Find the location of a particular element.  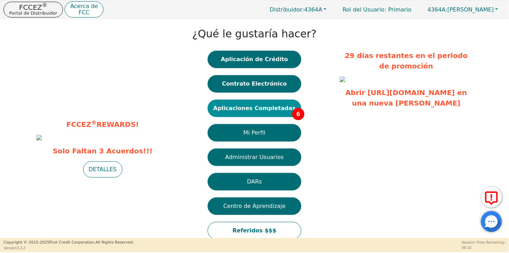

p: Primario is located at coordinates (377, 9).